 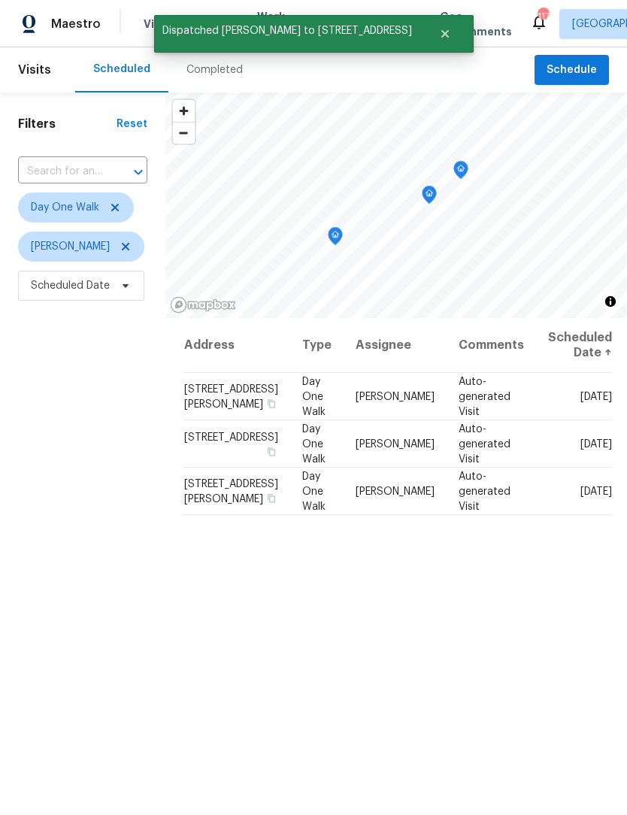 What do you see at coordinates (276, 24) in the screenshot?
I see `span: Work Orders` at bounding box center [276, 24].